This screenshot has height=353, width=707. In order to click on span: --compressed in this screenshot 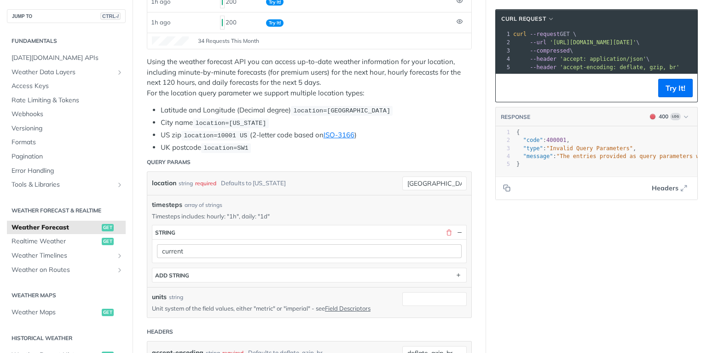, I will do `click(550, 51)`.